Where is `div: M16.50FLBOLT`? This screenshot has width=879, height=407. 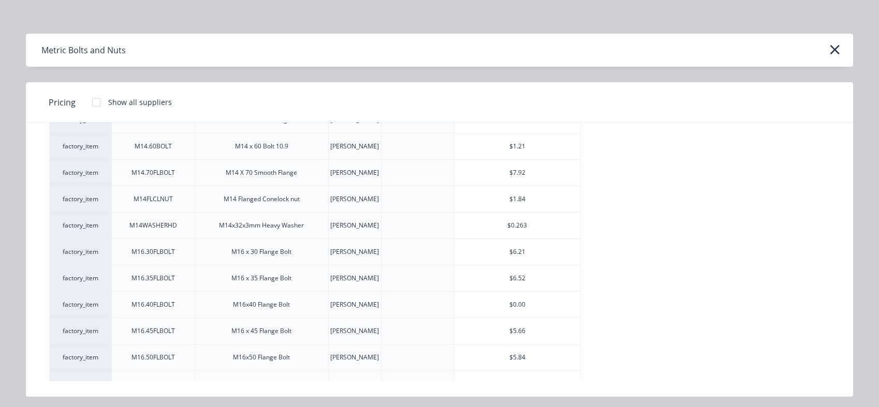 div: M16.50FLBOLT is located at coordinates (153, 358).